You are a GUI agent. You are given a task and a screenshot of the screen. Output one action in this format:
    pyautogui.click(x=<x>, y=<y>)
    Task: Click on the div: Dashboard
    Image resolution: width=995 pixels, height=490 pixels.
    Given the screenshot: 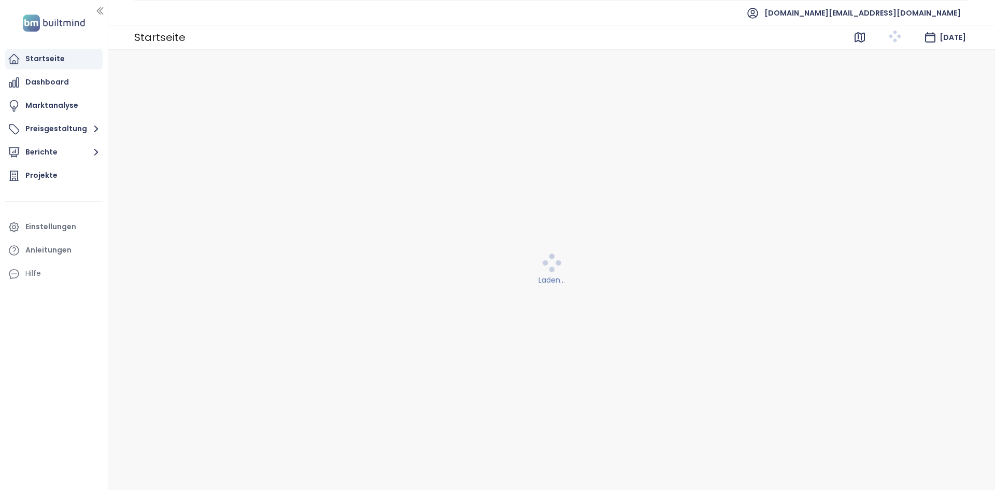 What is the action you would take?
    pyautogui.click(x=47, y=82)
    